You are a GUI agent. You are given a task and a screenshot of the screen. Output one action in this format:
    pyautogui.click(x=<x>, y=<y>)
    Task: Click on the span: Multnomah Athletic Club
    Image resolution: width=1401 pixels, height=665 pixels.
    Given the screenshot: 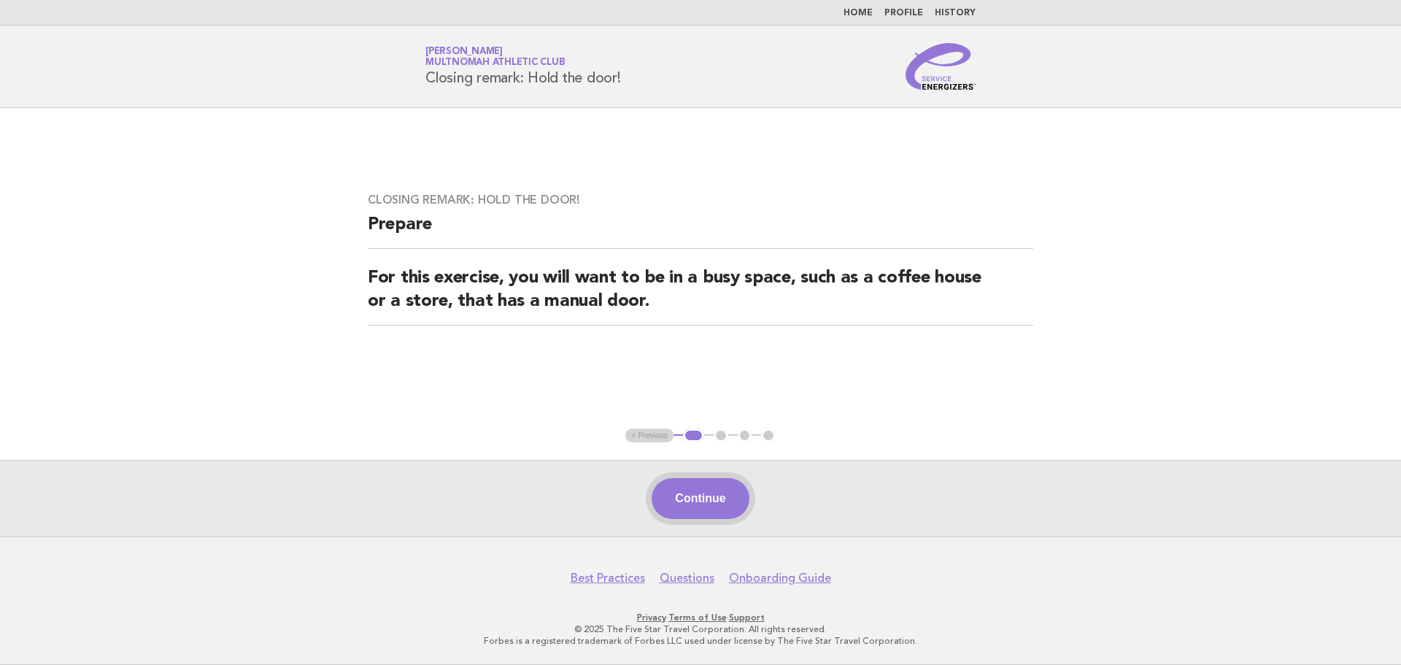 What is the action you would take?
    pyautogui.click(x=495, y=63)
    